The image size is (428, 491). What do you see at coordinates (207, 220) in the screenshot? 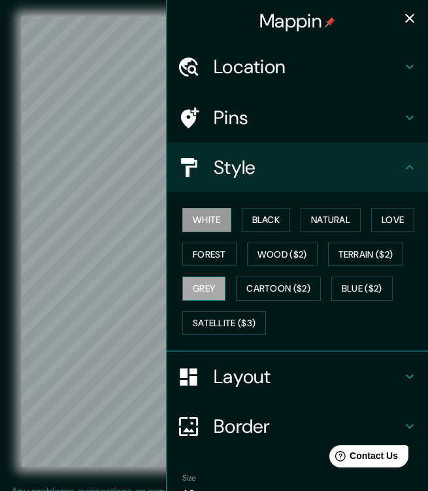
I see `button: White` at bounding box center [207, 220].